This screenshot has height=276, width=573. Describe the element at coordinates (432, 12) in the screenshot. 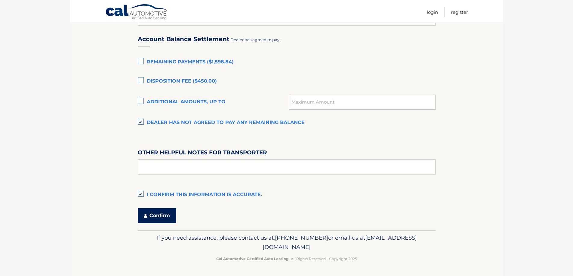

I see `a: Login` at that location.